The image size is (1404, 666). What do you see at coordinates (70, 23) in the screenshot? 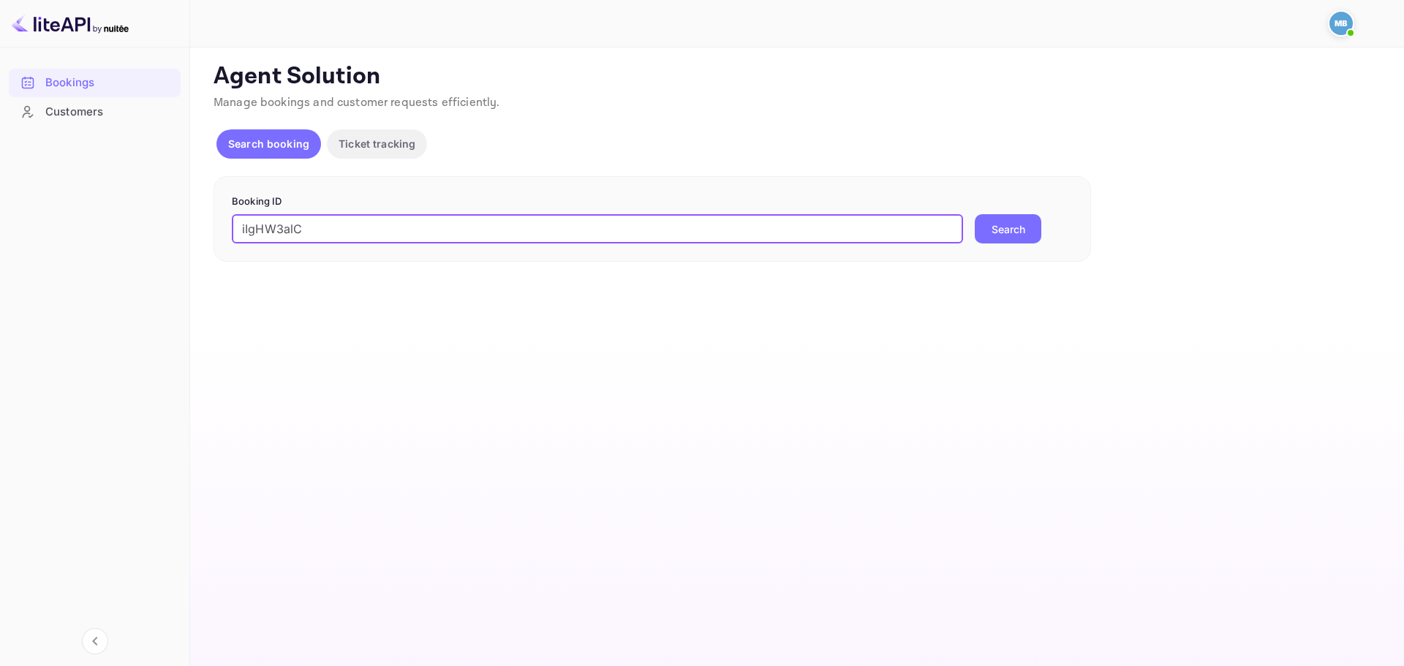
I see `img: LiteAPI logo` at bounding box center [70, 23].